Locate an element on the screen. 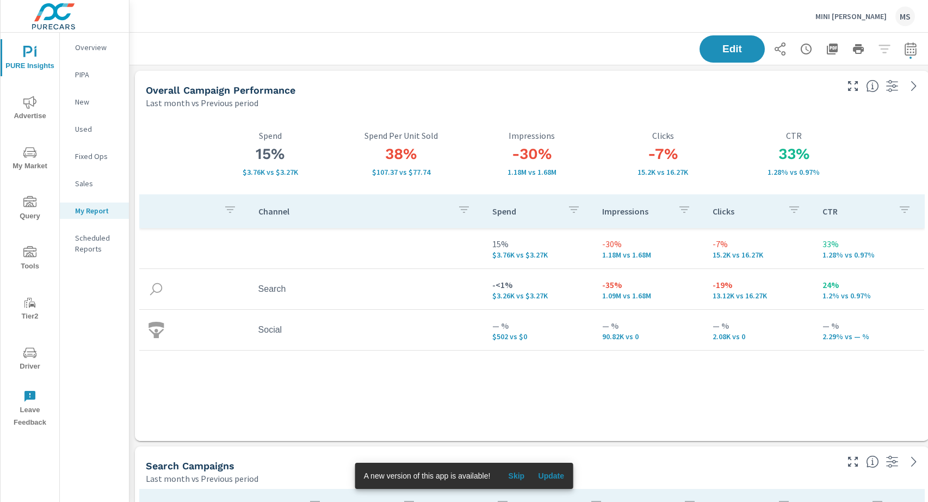 The image size is (928, 502). p: 1,092,657 vs 1,684,534 is located at coordinates (648, 295).